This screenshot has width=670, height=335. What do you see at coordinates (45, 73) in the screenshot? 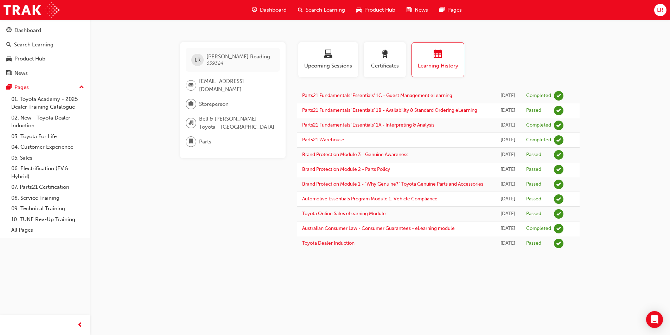
I see `a: News` at bounding box center [45, 73].